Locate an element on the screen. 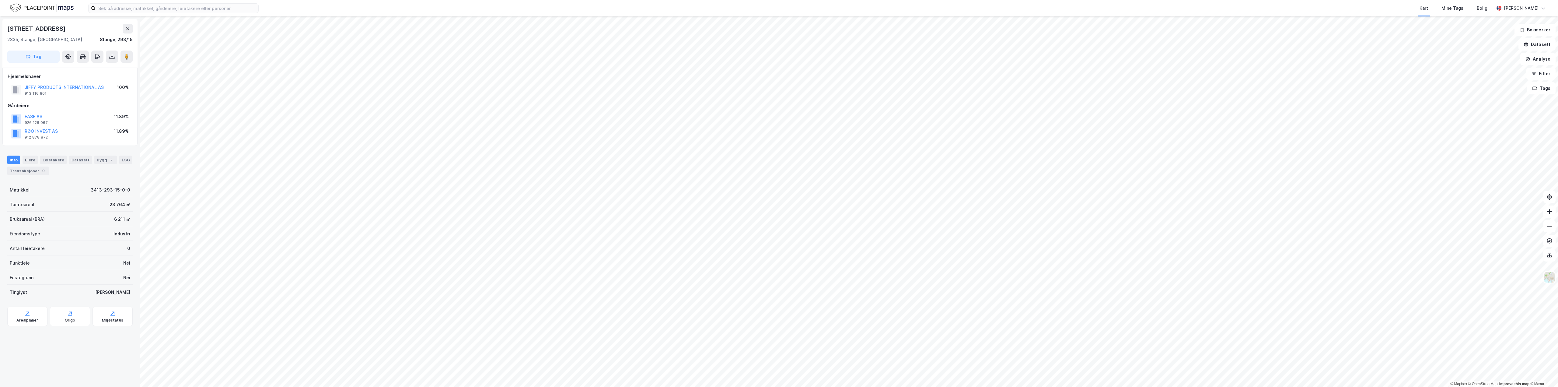  div: Tinglyst is located at coordinates (18, 292).